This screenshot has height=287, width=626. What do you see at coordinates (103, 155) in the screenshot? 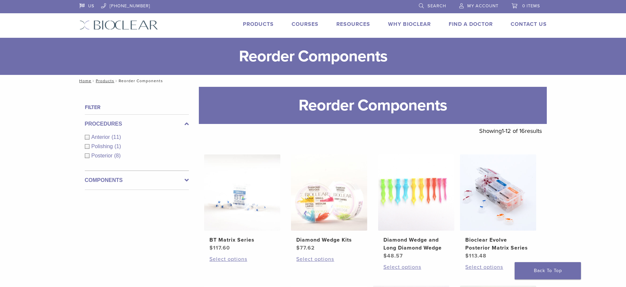
I see `span: Posterior` at bounding box center [103, 155].